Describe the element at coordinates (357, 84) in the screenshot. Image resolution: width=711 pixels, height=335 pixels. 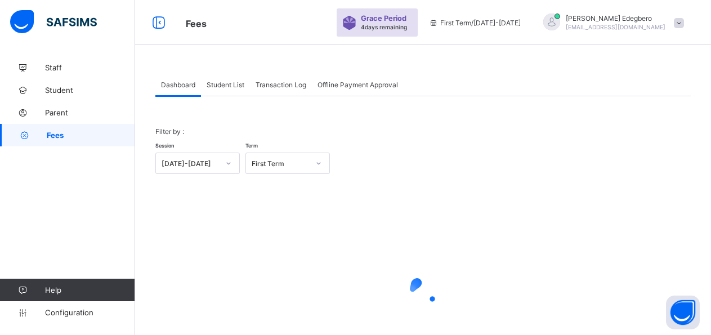
I see `span: Offline Payment Approval` at that location.